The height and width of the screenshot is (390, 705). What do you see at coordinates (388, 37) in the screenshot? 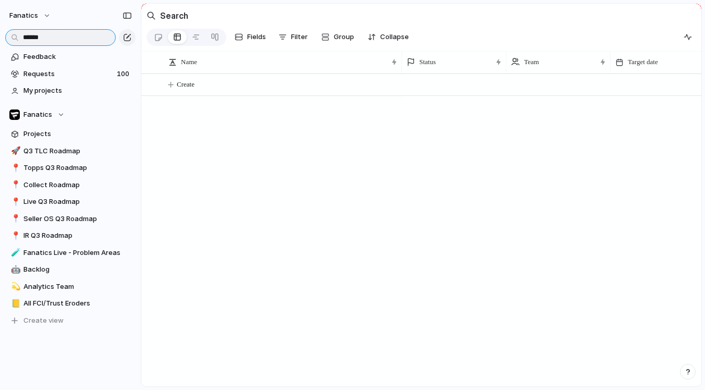
I see `button: Collapse` at bounding box center [388, 37].